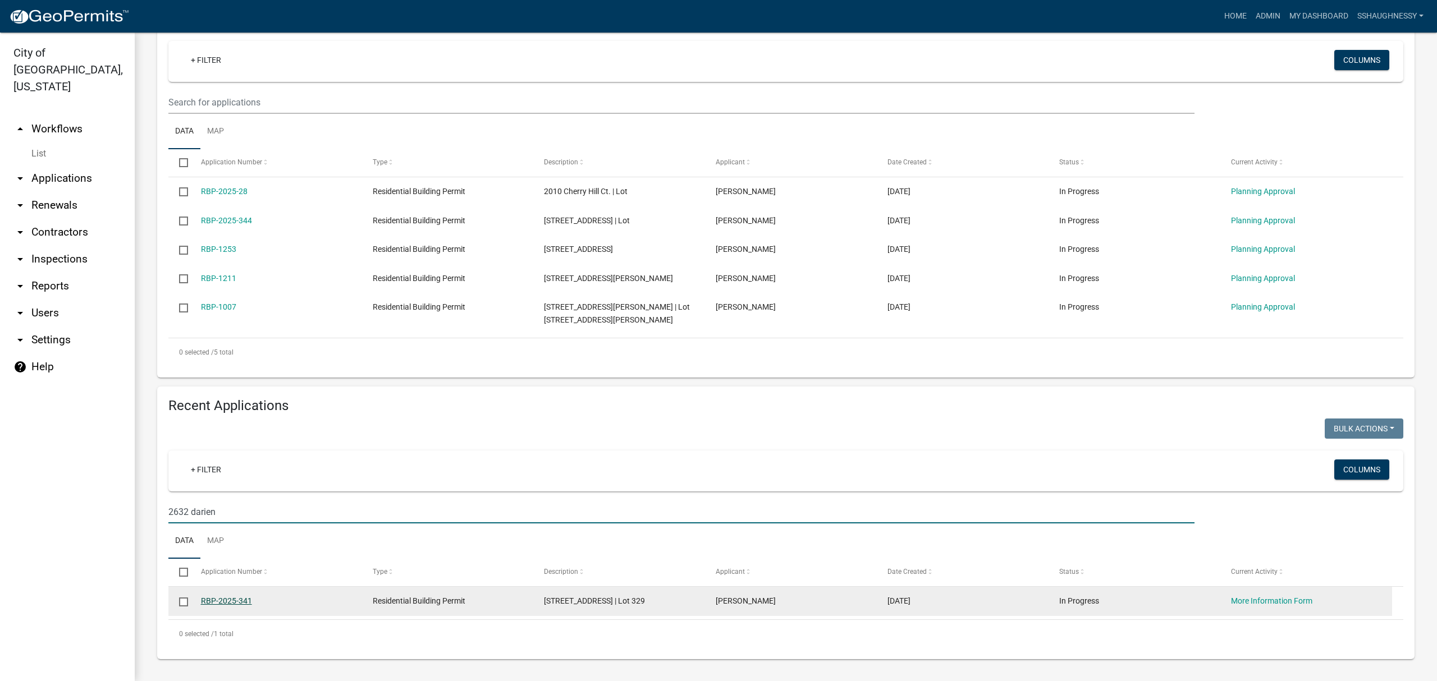  Describe the element at coordinates (594, 601) in the screenshot. I see `span: 2632 Darien Drive Jeffersonville, IN 47130 | Lot 329` at that location.